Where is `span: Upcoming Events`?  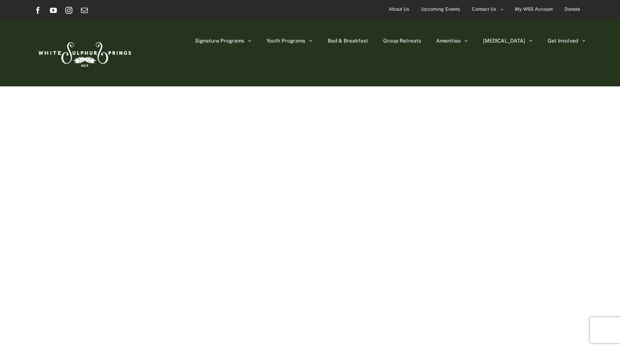 span: Upcoming Events is located at coordinates (440, 9).